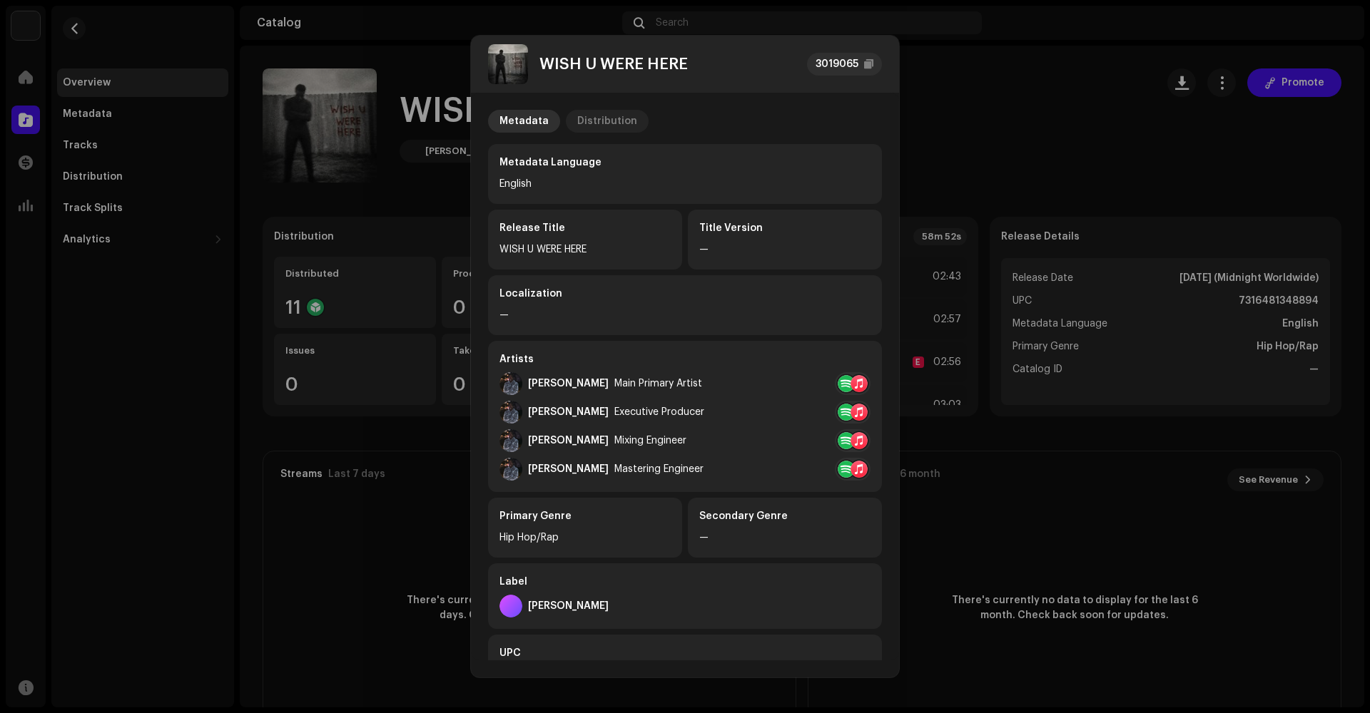  What do you see at coordinates (585, 538) in the screenshot?
I see `div: Hip Hop/Rap` at bounding box center [585, 538].